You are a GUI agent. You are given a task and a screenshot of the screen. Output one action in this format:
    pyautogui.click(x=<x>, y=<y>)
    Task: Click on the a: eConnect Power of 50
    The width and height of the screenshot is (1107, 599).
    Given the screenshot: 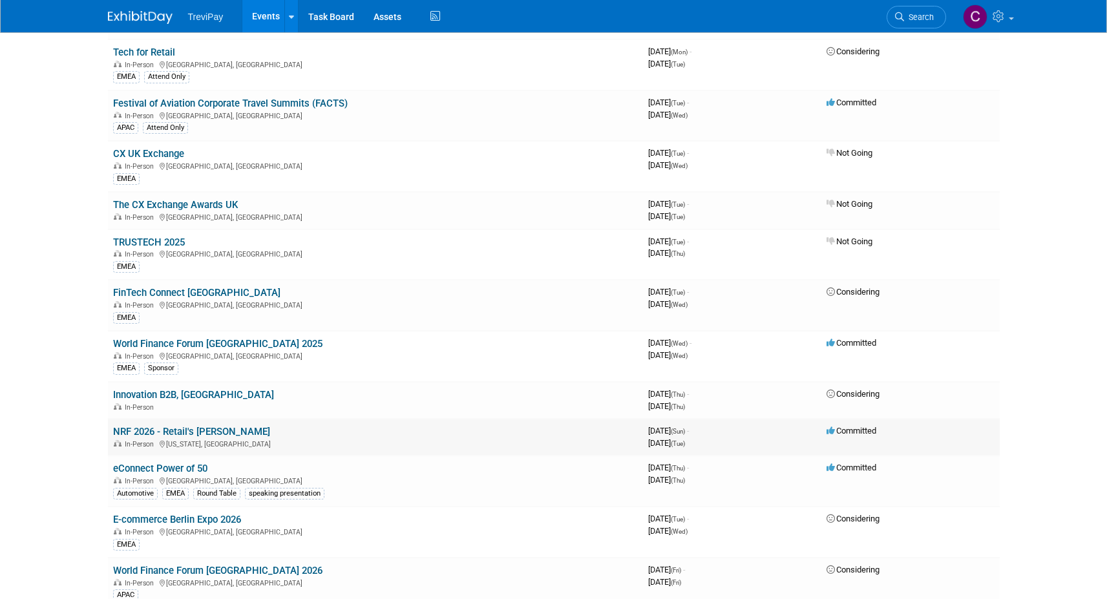 What is the action you would take?
    pyautogui.click(x=160, y=468)
    